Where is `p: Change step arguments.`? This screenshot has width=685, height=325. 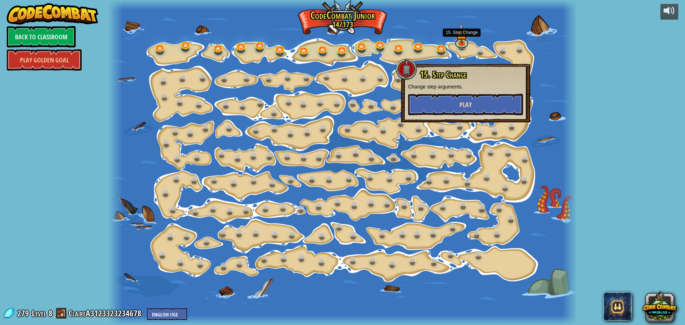 p: Change step arguments. is located at coordinates (465, 87).